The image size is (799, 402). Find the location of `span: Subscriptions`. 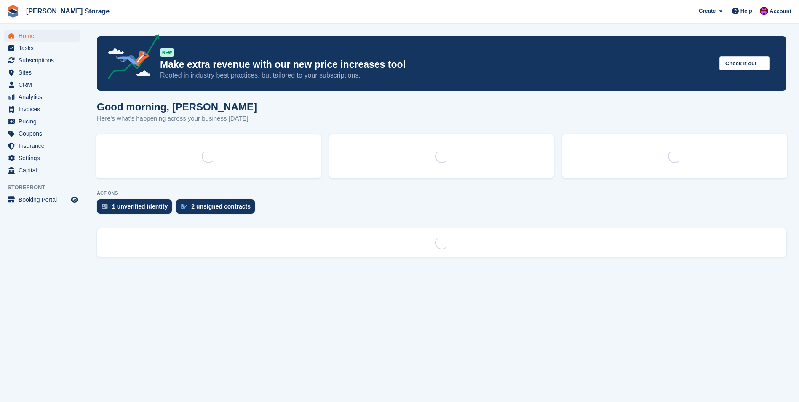

span: Subscriptions is located at coordinates (44, 60).